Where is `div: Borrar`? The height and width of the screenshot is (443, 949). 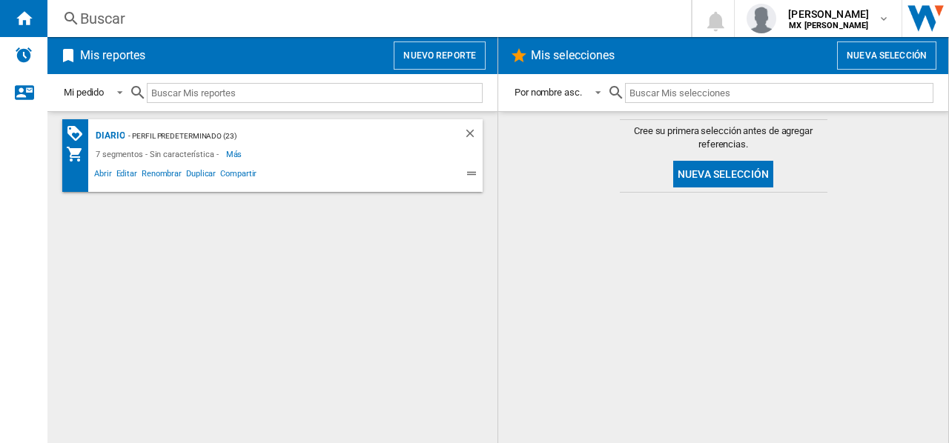 div: Borrar is located at coordinates (473, 136).